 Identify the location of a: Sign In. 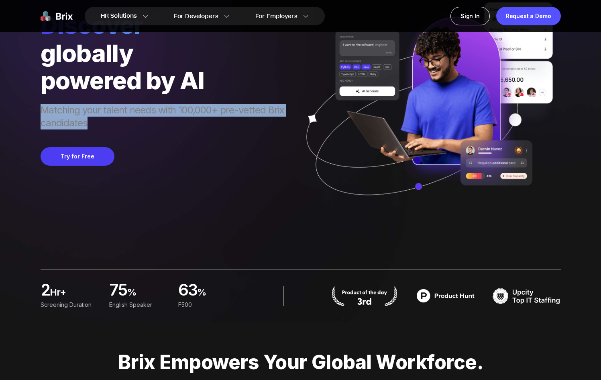
(470, 16).